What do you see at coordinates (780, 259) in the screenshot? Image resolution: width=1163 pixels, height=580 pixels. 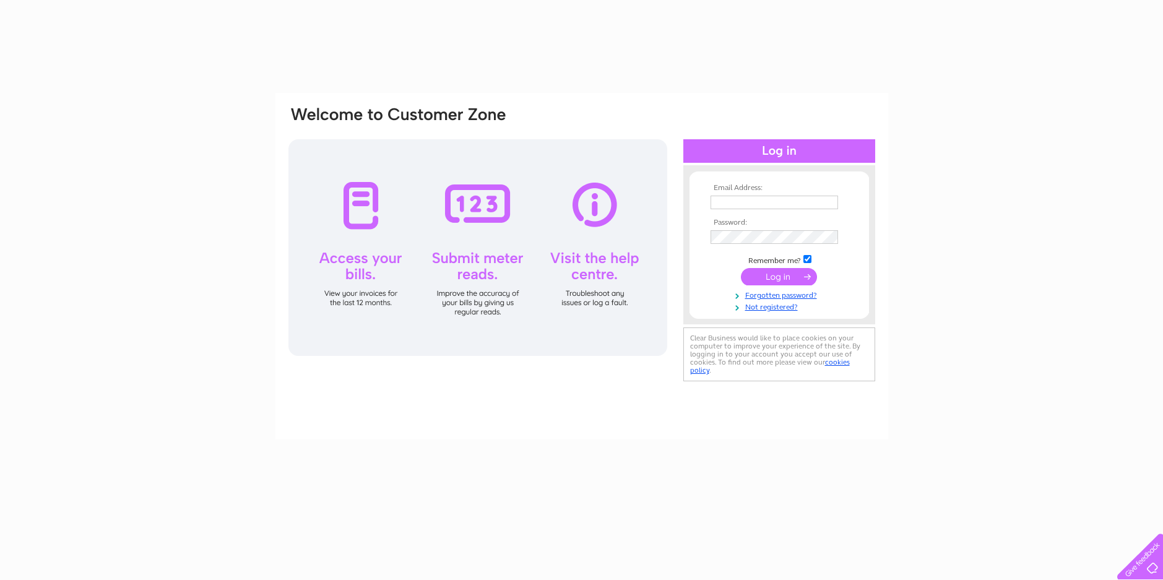 I see `td: Remember me?` at bounding box center [780, 259].